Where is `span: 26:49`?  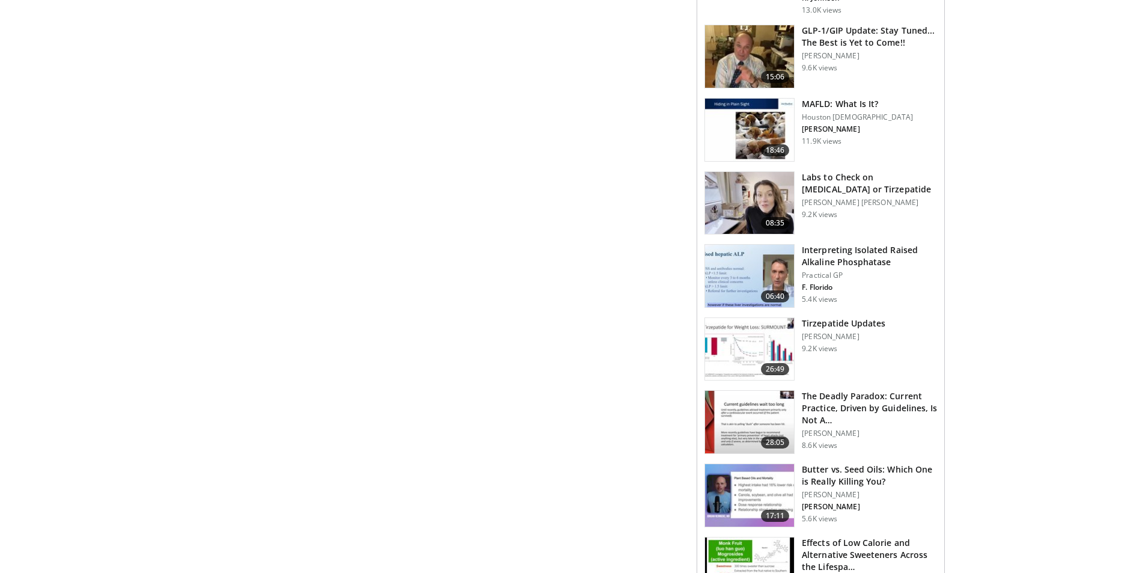 span: 26:49 is located at coordinates (775, 369).